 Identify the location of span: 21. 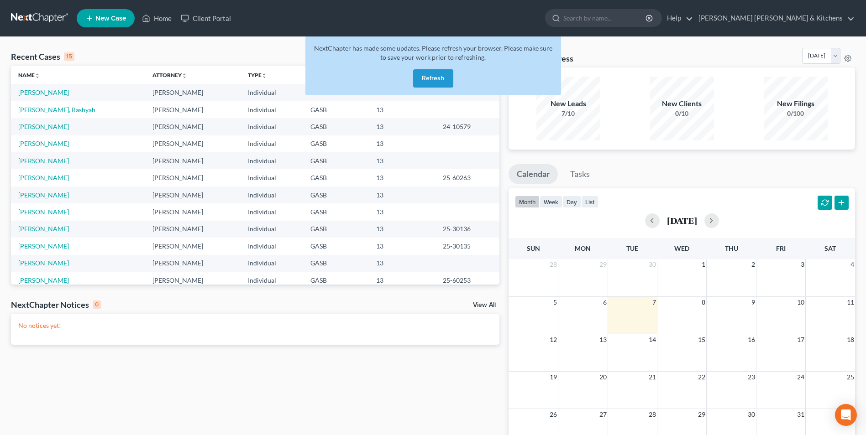
(652, 377).